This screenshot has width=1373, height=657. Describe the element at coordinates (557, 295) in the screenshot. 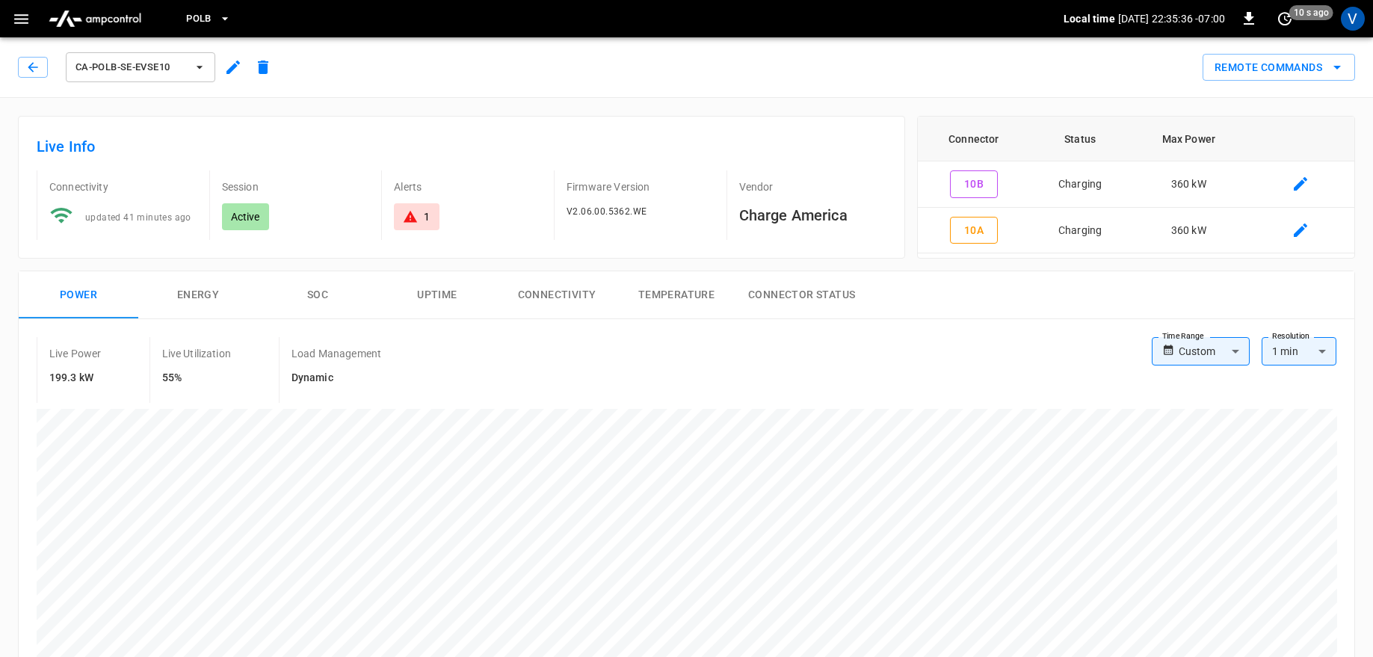

I see `button: Connectivity` at that location.